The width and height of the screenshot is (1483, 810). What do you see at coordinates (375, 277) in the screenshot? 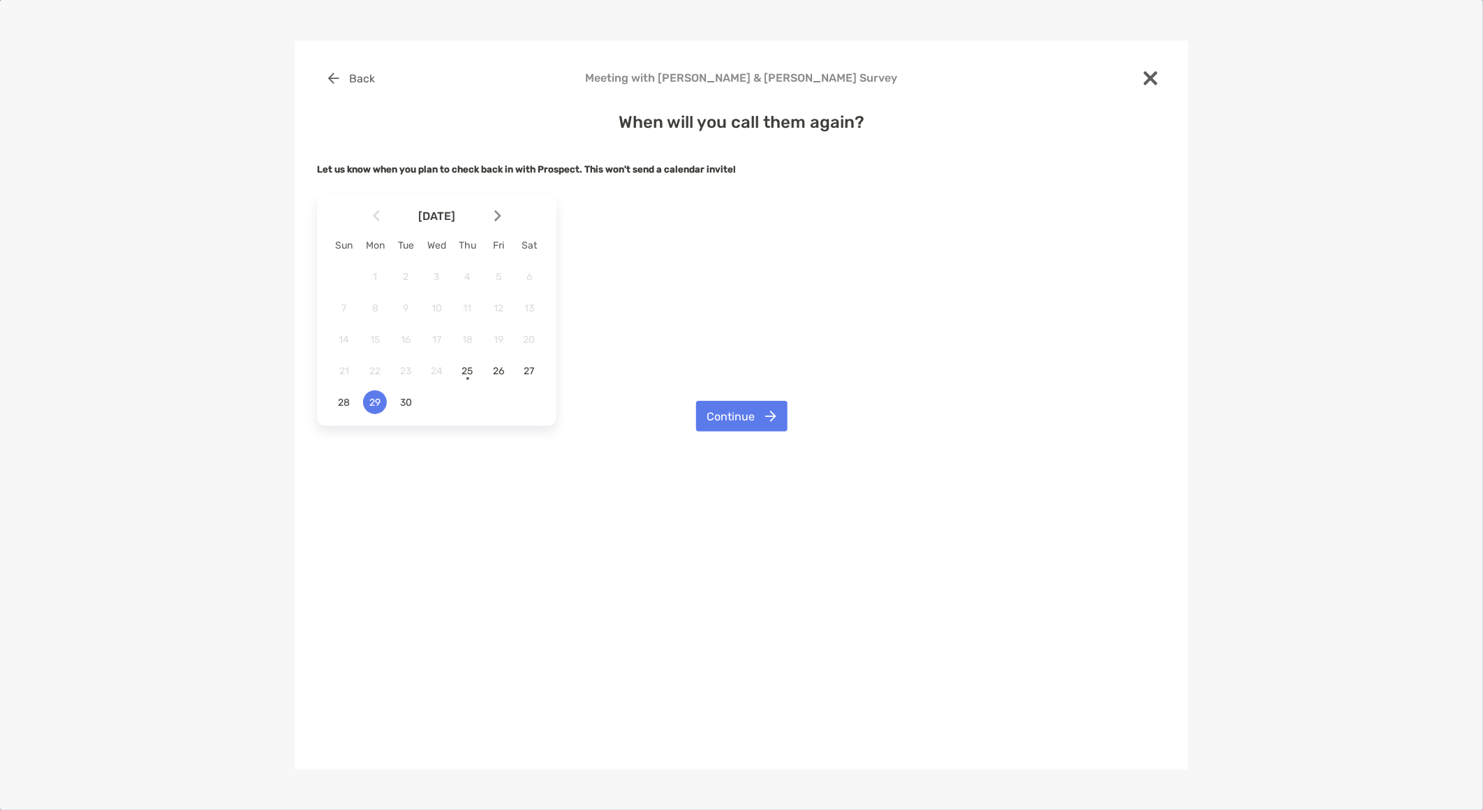
I see `span: 1` at bounding box center [375, 277].